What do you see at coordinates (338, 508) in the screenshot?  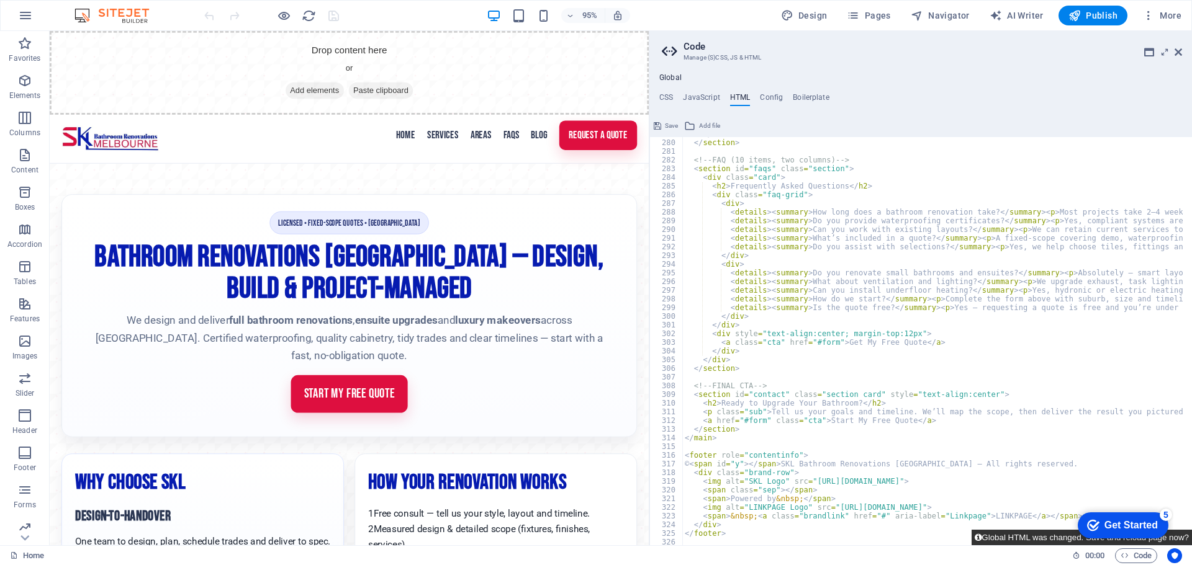 I see `span: 1` at bounding box center [338, 508].